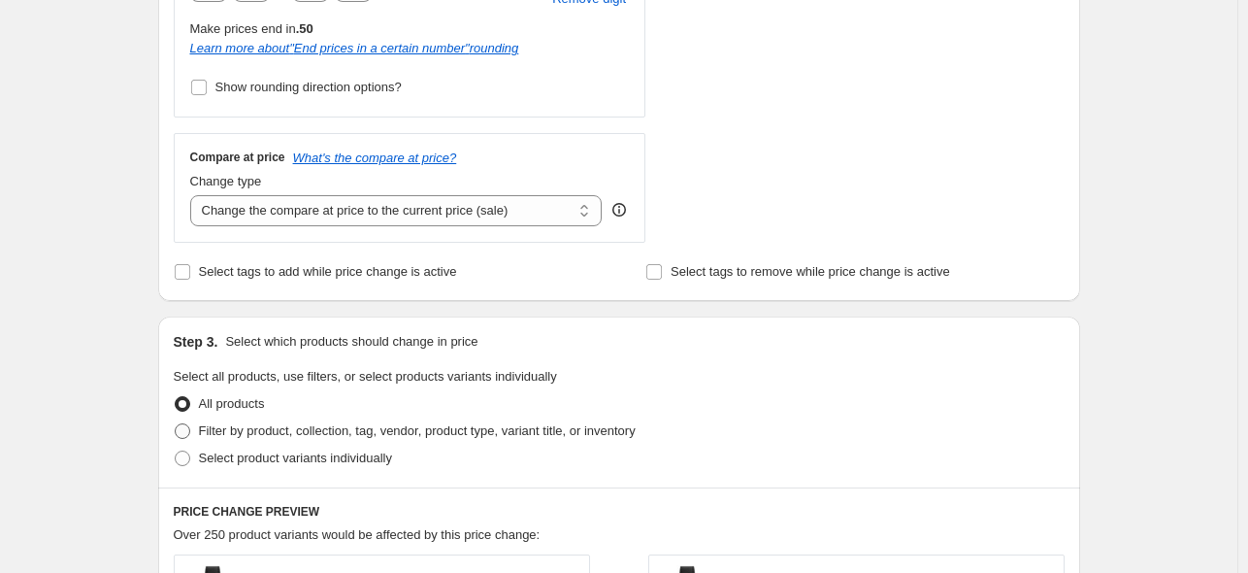  Describe the element at coordinates (232, 403) in the screenshot. I see `span: All products` at that location.